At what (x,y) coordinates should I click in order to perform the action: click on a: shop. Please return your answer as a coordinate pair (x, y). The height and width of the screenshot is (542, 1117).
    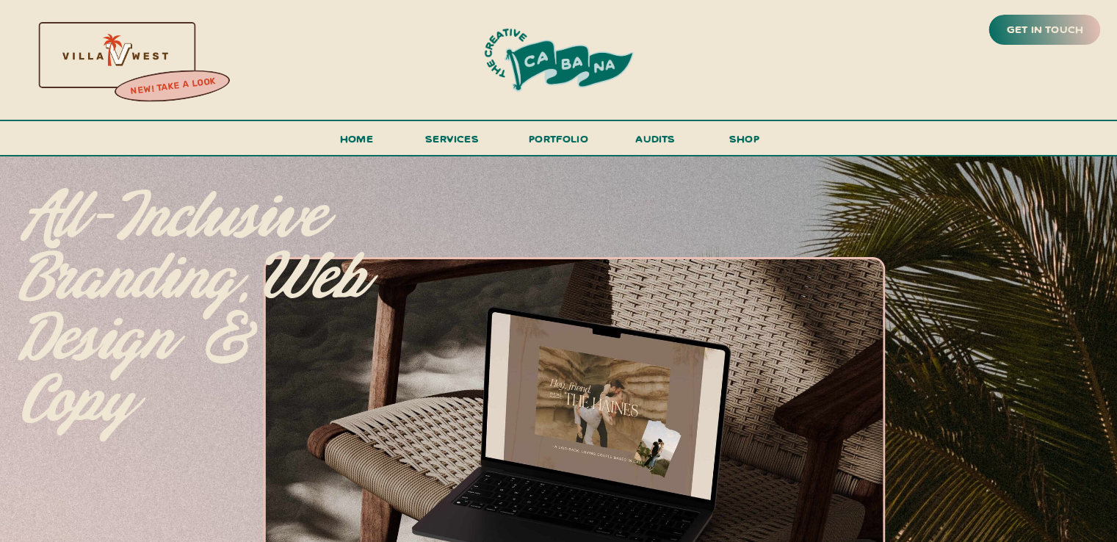
    Looking at the image, I should click on (745, 142).